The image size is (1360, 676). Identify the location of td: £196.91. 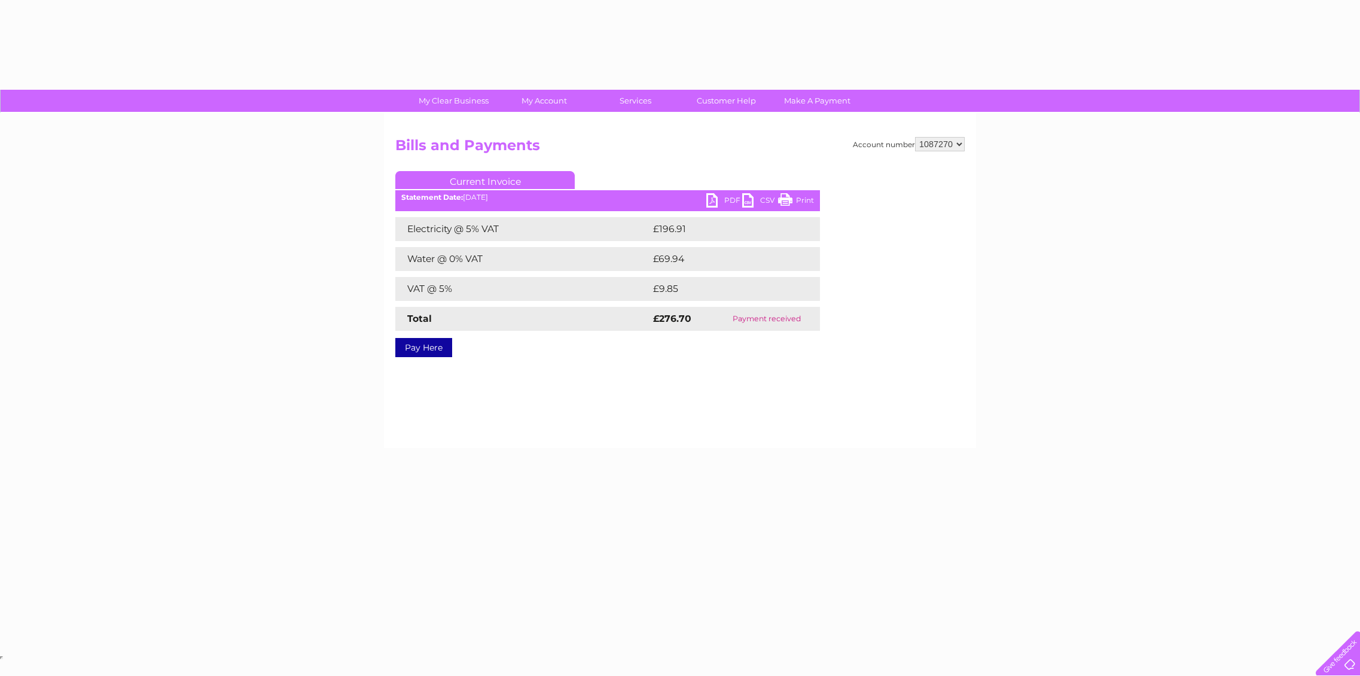
(723, 229).